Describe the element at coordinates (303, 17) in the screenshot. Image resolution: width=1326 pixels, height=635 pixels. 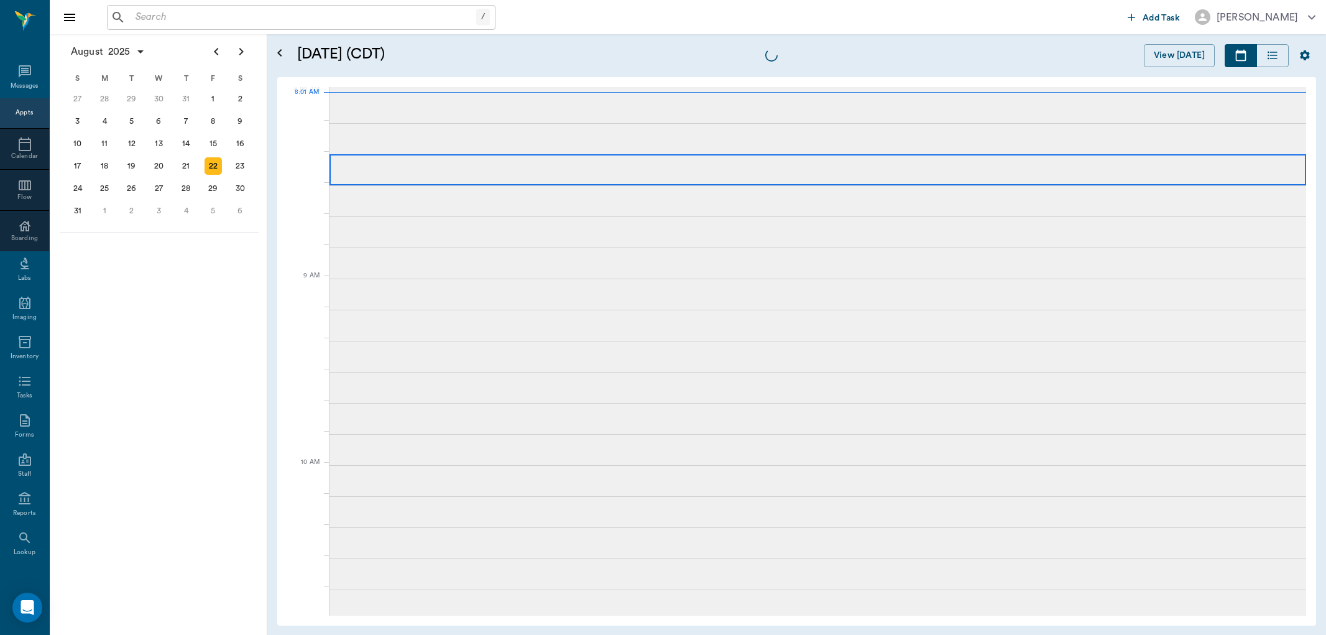
I see `input: Search` at that location.